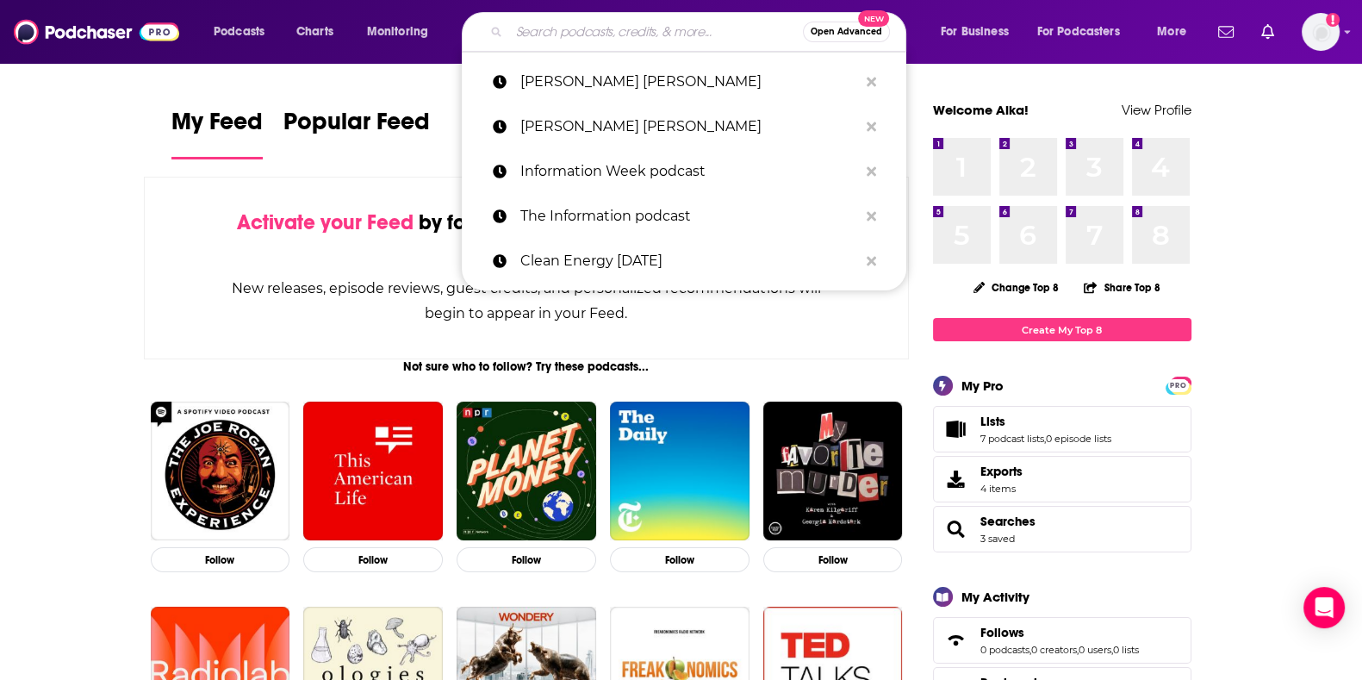  I want to click on a: The Joe Rogan Experience, so click(221, 471).